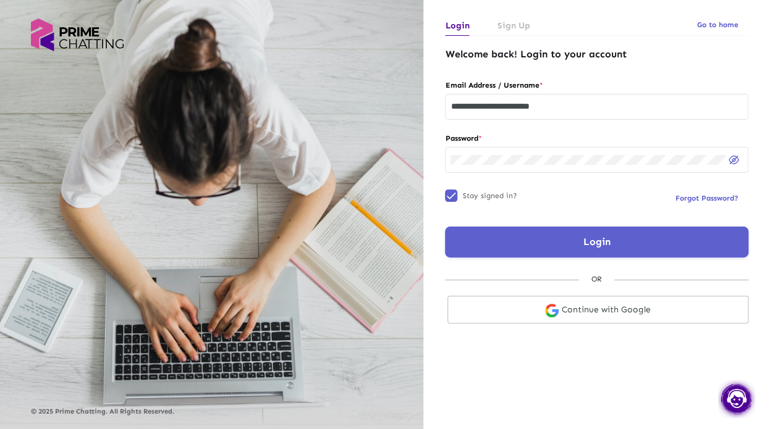 The image size is (770, 429). I want to click on h4: Welcome back! Login to your account, so click(596, 54).